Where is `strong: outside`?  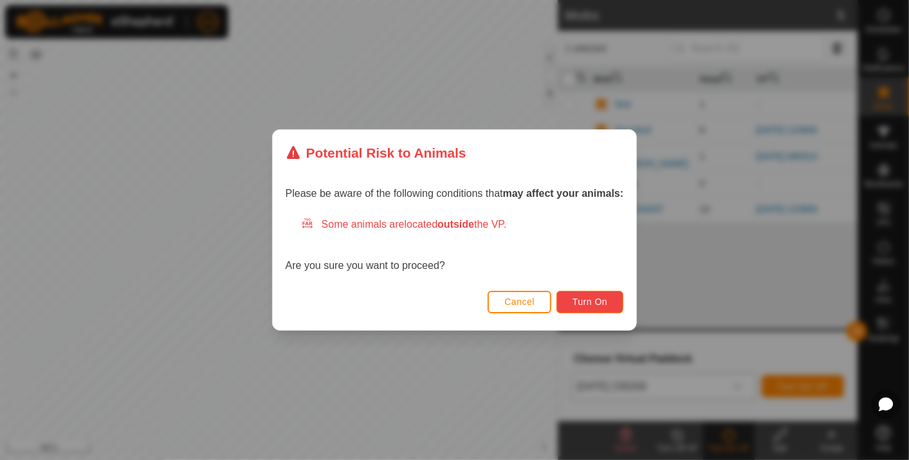 strong: outside is located at coordinates (455, 224).